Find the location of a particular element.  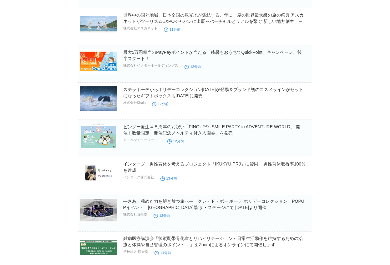

time: 14分前 is located at coordinates (162, 252).